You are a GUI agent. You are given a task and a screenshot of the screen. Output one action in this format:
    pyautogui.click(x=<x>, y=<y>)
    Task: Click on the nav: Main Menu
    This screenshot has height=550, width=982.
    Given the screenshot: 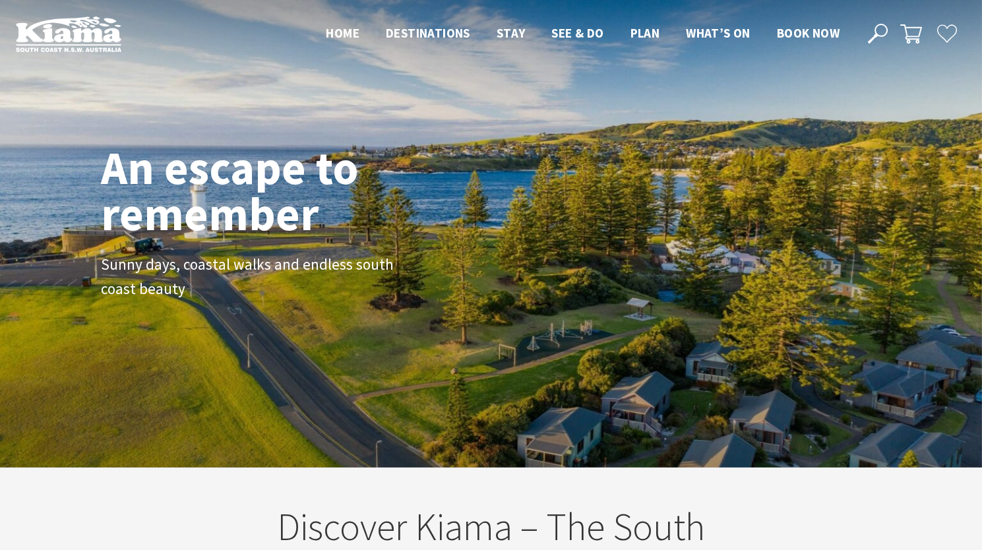 What is the action you would take?
    pyautogui.click(x=582, y=34)
    